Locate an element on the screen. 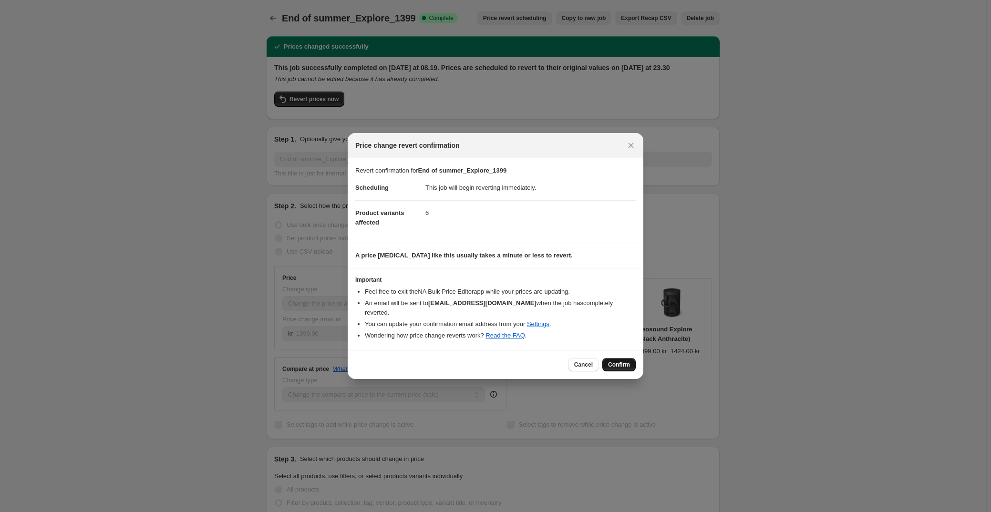  b: End of summer_Explore_1399 is located at coordinates (463, 170).